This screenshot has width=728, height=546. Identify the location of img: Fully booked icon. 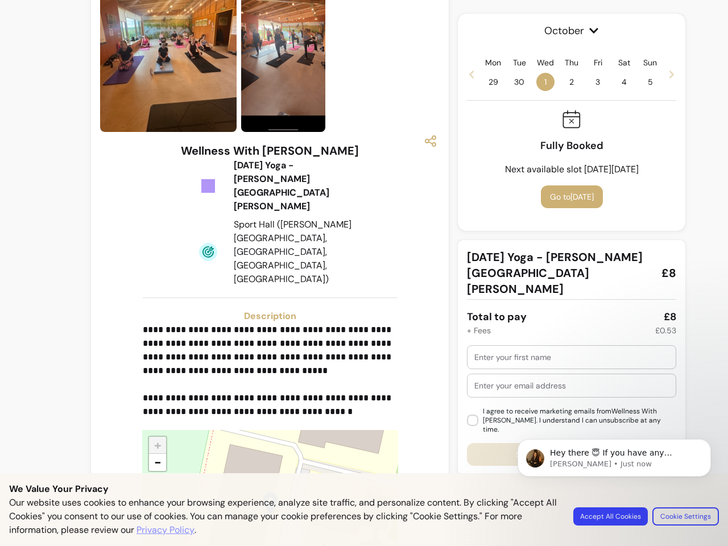
(571, 119).